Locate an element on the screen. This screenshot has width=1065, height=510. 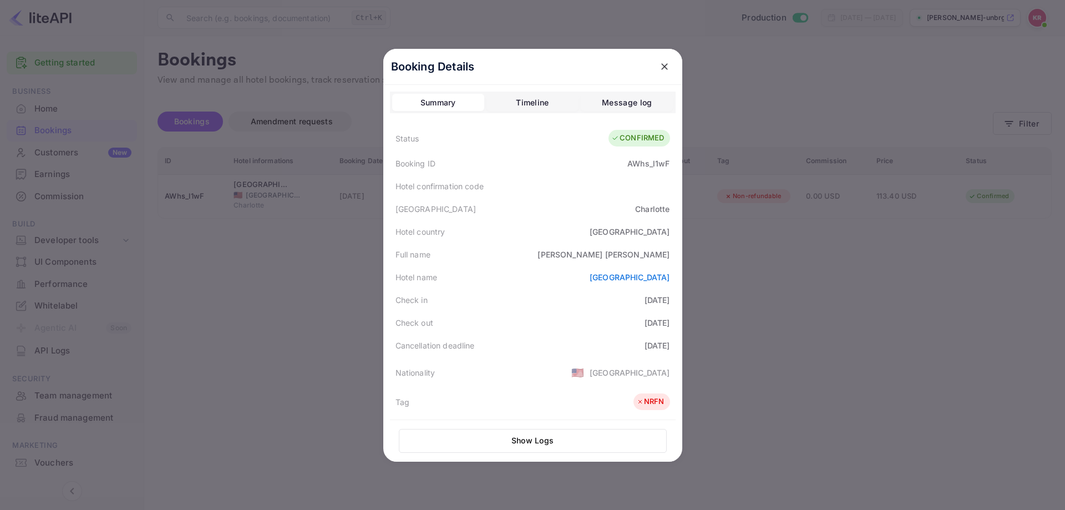
span: United States is located at coordinates (578, 372).